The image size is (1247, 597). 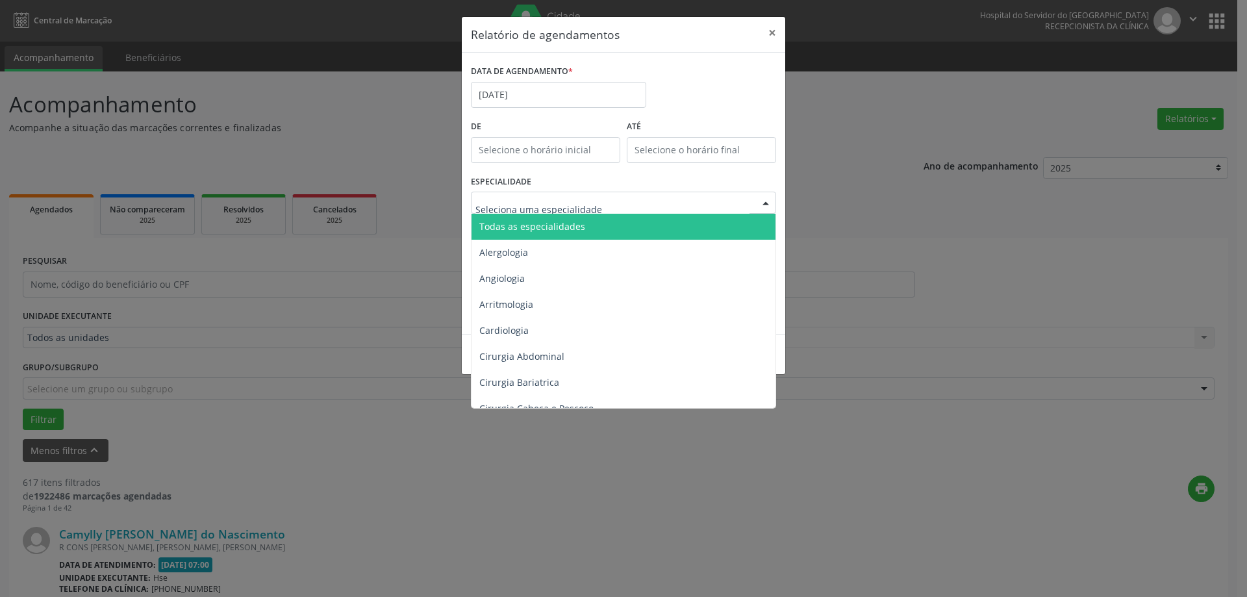 I want to click on span: Alergologia, so click(x=504, y=252).